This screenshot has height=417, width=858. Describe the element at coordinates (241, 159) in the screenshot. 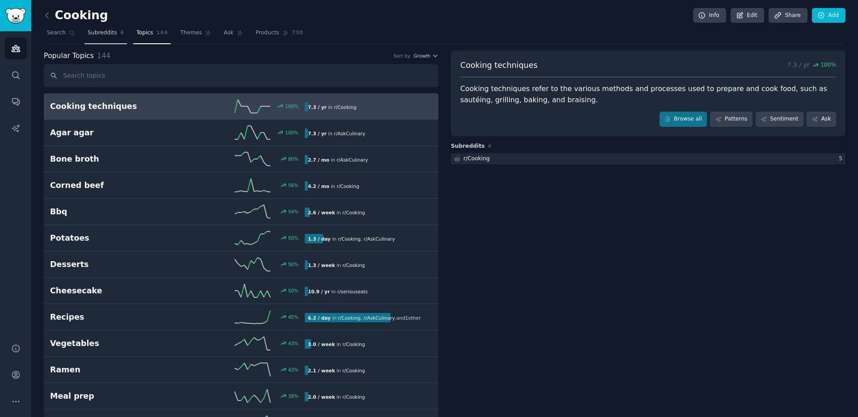

I see `a: Bone broth80%2.7 / moin r/AskCulinary` at that location.